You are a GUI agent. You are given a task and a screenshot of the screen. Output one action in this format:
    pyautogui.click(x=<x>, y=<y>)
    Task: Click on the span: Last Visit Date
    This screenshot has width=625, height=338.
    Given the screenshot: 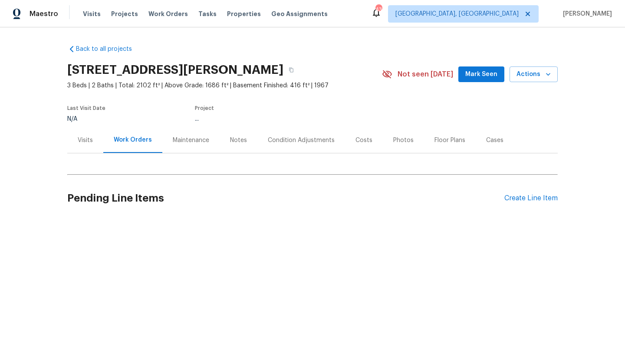 What is the action you would take?
    pyautogui.click(x=86, y=108)
    